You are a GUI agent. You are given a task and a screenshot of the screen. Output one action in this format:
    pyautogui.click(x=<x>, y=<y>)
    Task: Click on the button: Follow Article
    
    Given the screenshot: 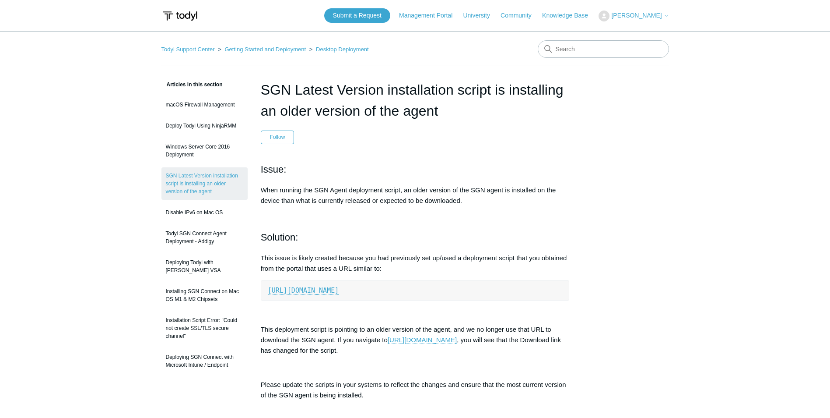 What is the action you would take?
    pyautogui.click(x=278, y=137)
    